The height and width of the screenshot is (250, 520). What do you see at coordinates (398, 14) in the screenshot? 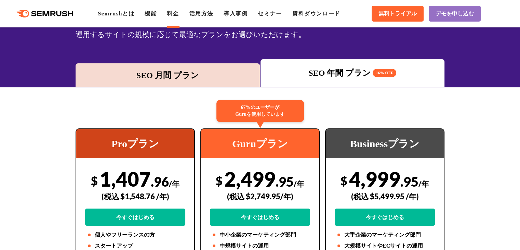
I see `span: 無料トライアル` at bounding box center [398, 14].